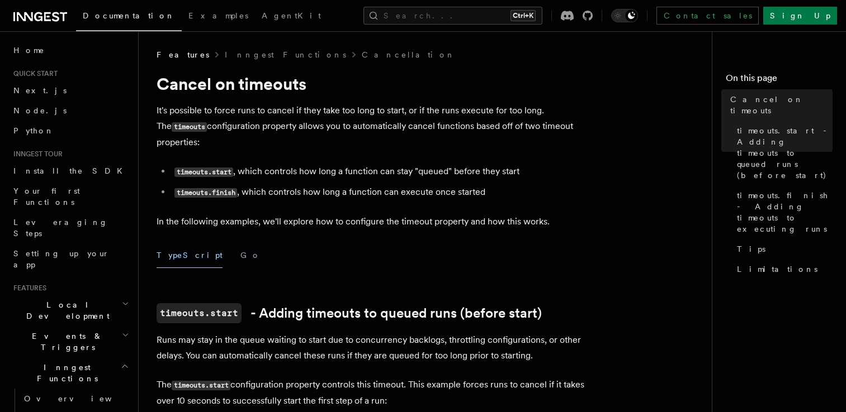 This screenshot has height=412, width=846. What do you see at coordinates (189, 255) in the screenshot?
I see `button: TypeScript` at bounding box center [189, 255].